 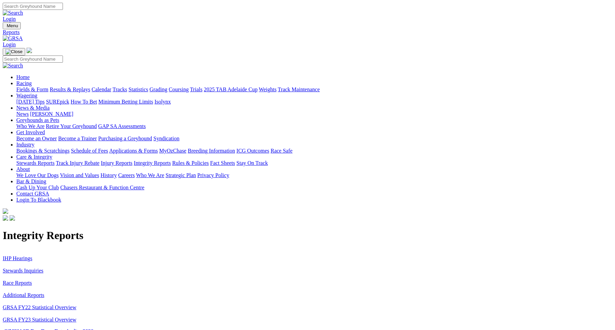 What do you see at coordinates (24, 83) in the screenshot?
I see `a: Racing` at bounding box center [24, 83].